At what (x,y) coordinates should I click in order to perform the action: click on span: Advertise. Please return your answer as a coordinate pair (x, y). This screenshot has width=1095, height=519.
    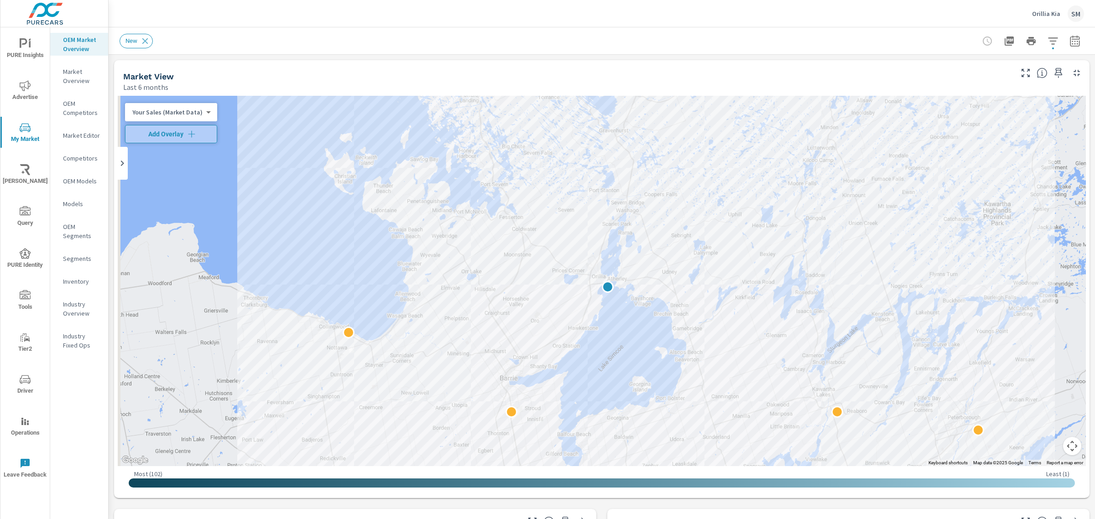
    Looking at the image, I should click on (25, 91).